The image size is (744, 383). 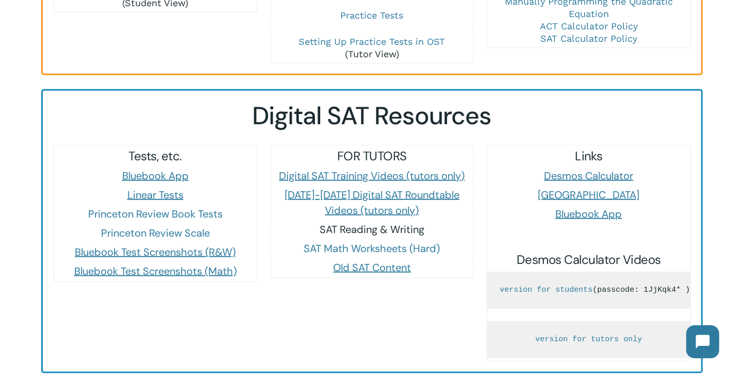 What do you see at coordinates (589, 339) in the screenshot?
I see `a: version for tutors only` at bounding box center [589, 339].